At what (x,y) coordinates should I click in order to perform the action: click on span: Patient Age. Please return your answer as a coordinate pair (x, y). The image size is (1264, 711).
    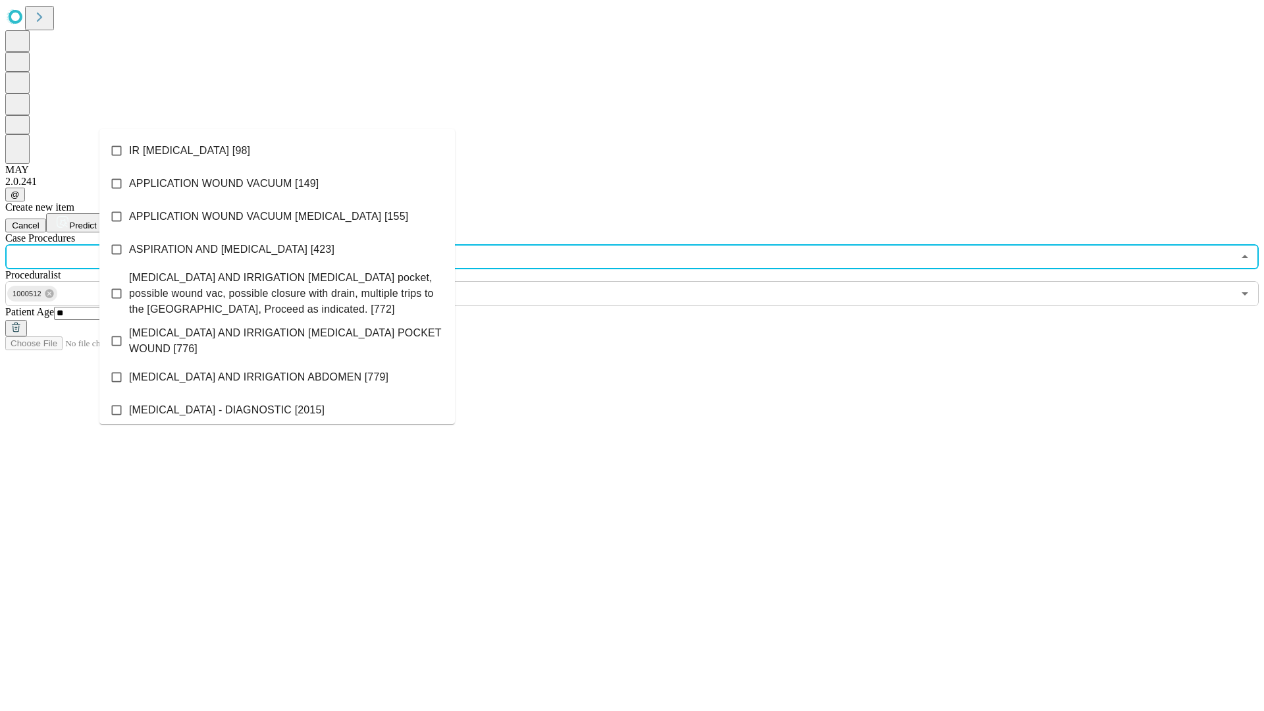
    Looking at the image, I should click on (30, 311).